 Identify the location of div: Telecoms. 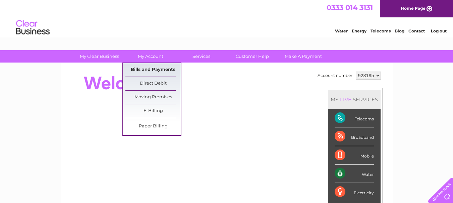
(354, 118).